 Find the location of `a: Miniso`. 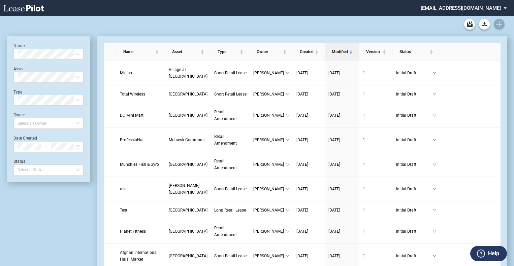

a: Miniso is located at coordinates (141, 73).